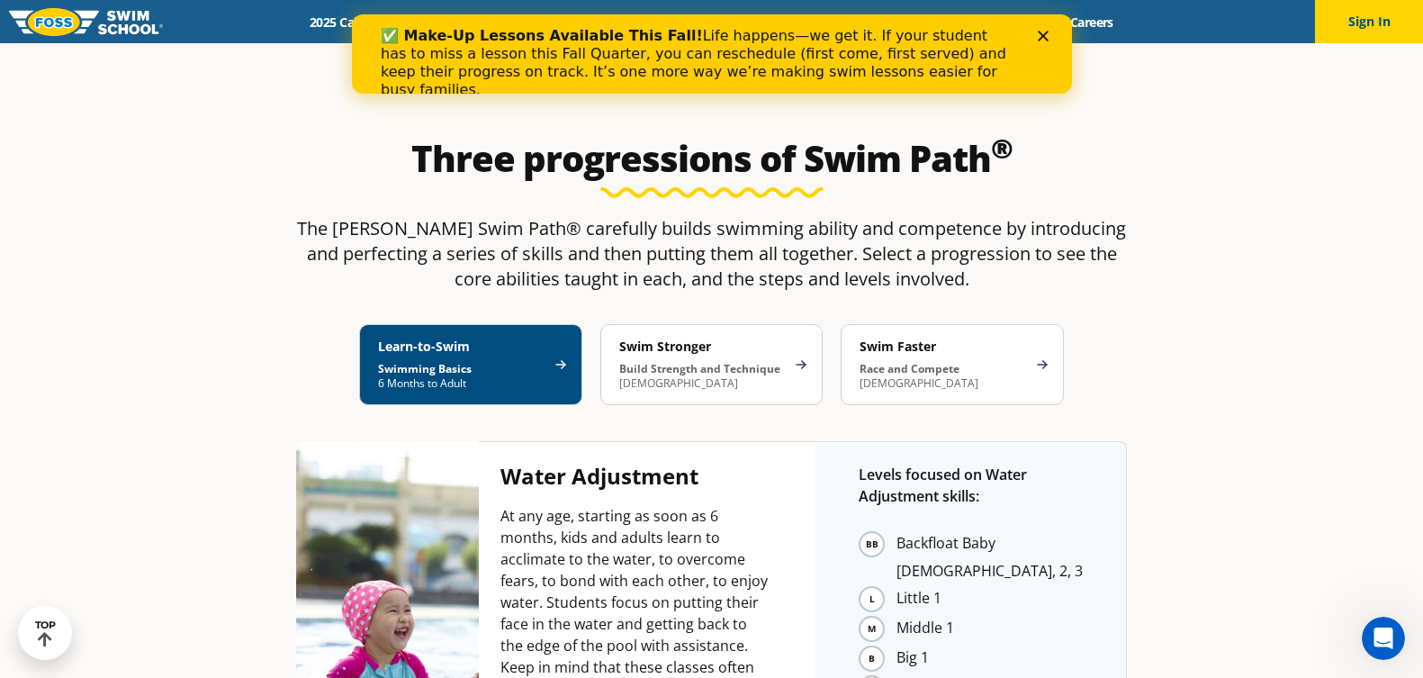 Image resolution: width=1423 pixels, height=678 pixels. Describe the element at coordinates (944, 347) in the screenshot. I see `h4: Swim Faster` at that location.